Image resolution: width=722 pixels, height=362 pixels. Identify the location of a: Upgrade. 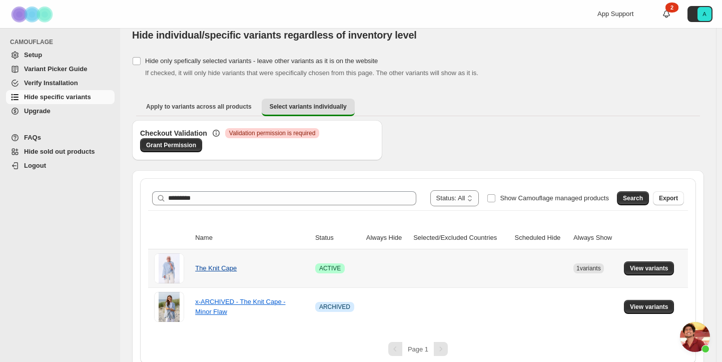
(60, 111).